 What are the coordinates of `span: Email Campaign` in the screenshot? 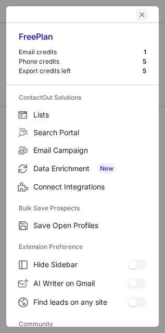 It's located at (90, 150).